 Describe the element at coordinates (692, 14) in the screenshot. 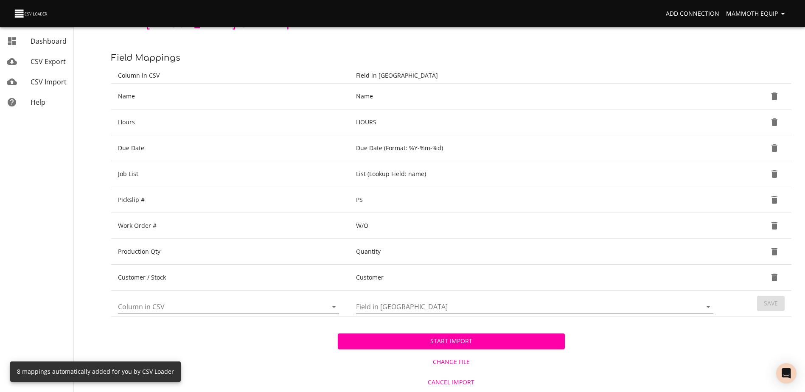

I see `a: Add Connection` at that location.